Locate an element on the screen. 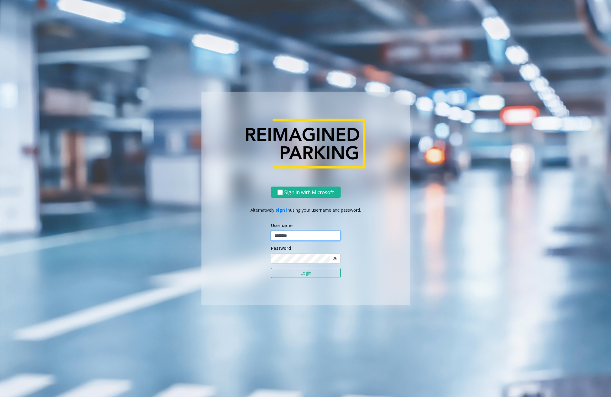  button: Login is located at coordinates (306, 273).